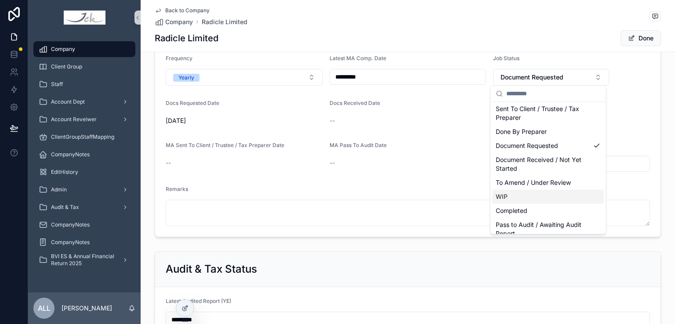  Describe the element at coordinates (74, 120) in the screenshot. I see `span: Account Reveiwer` at that location.